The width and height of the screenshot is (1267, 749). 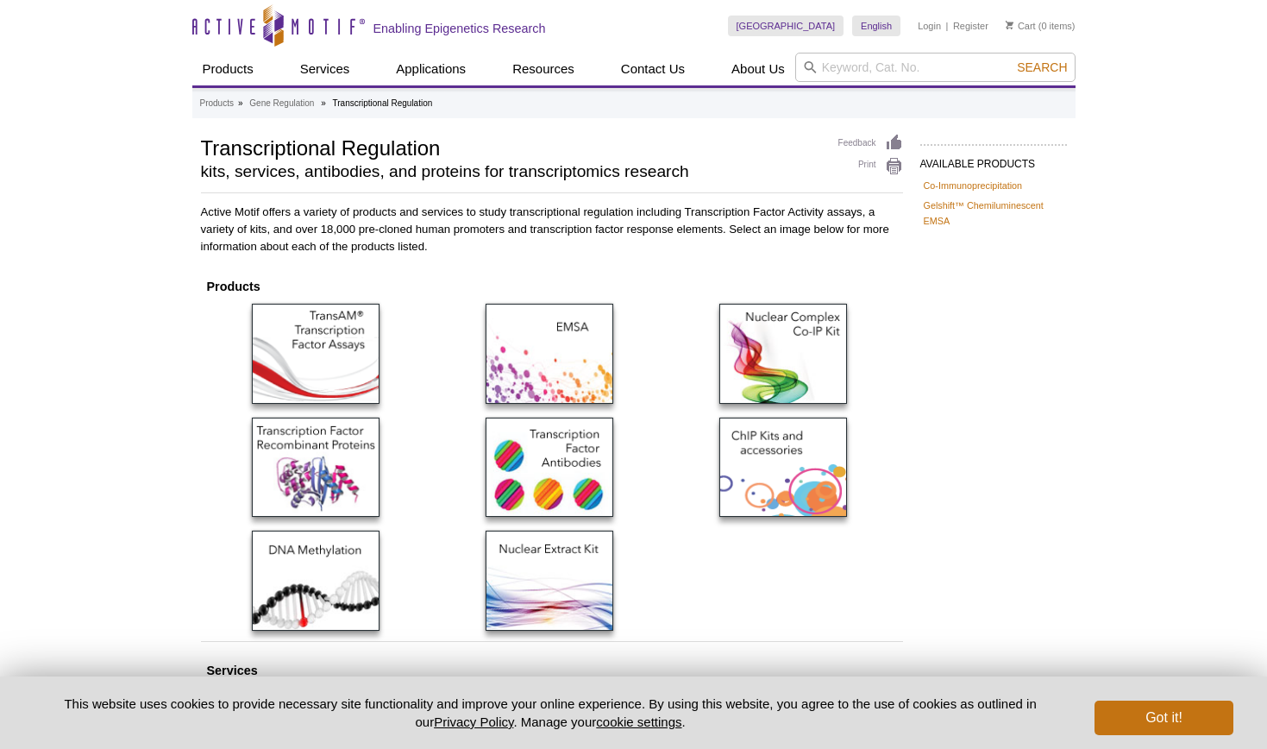 What do you see at coordinates (783, 353) in the screenshot?
I see `img: Nuclear Complex Co-IP Kit` at bounding box center [783, 353].